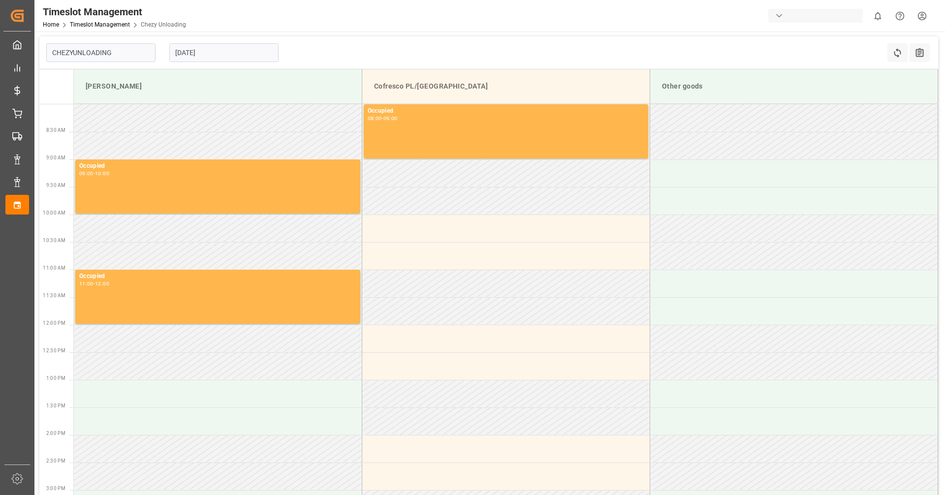 Image resolution: width=945 pixels, height=495 pixels. Describe the element at coordinates (54, 351) in the screenshot. I see `span: 12:30 PM` at that location.